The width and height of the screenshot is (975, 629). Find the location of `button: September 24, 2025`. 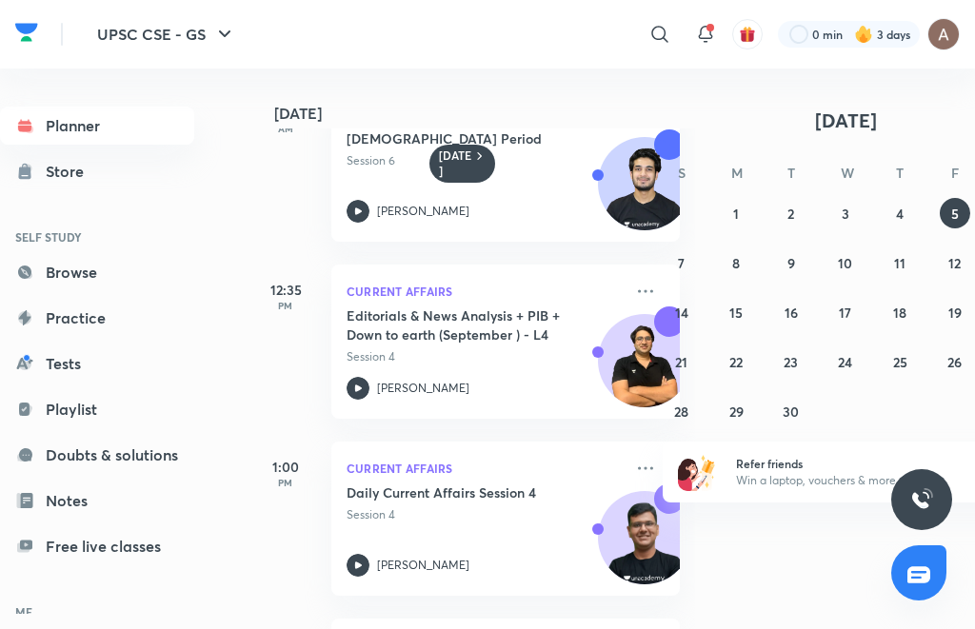

button: September 24, 2025 is located at coordinates (846, 362).